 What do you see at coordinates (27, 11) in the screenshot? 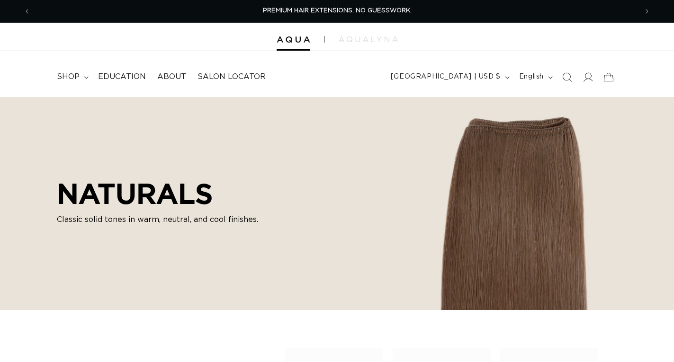
I see `button: Previous announcement` at bounding box center [27, 11].